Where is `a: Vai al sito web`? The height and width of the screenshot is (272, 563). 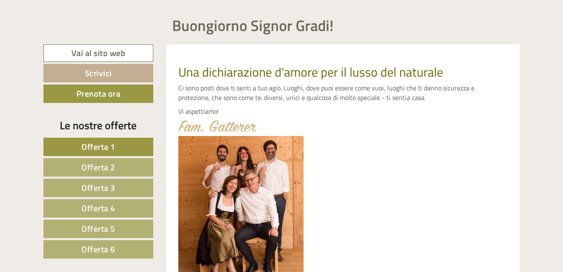
a: Vai al sito web is located at coordinates (98, 53).